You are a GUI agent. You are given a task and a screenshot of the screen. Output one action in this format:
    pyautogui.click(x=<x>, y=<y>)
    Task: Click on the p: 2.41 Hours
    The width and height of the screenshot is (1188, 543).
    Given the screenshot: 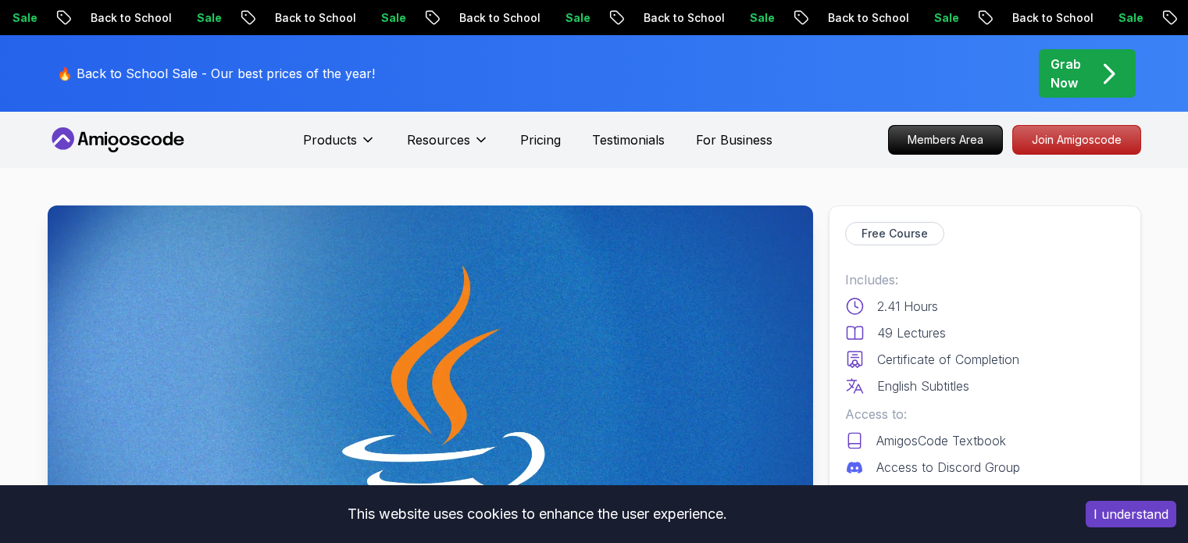 What is the action you would take?
    pyautogui.click(x=907, y=306)
    